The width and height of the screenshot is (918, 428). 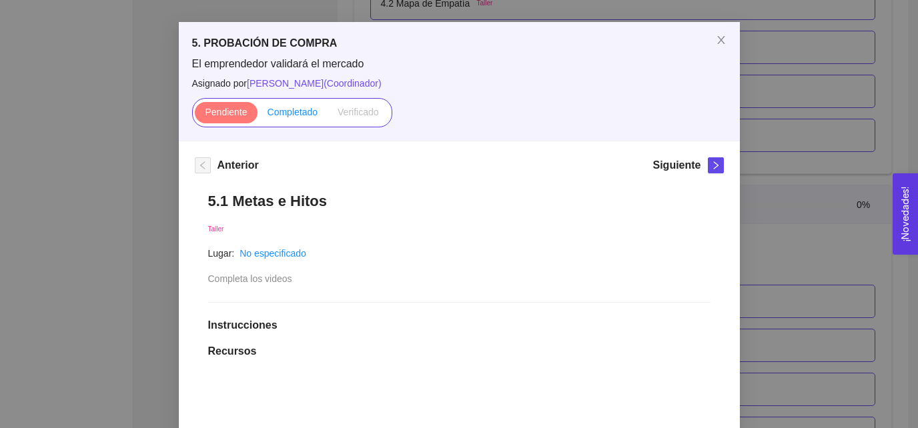 I want to click on span: Pendiente, so click(x=225, y=112).